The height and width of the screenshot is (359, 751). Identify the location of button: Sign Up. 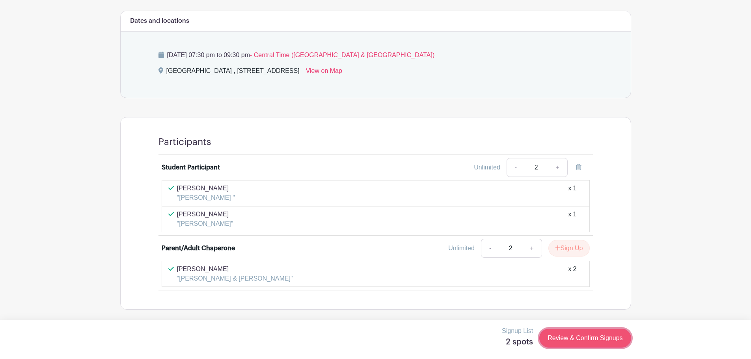
(569, 248).